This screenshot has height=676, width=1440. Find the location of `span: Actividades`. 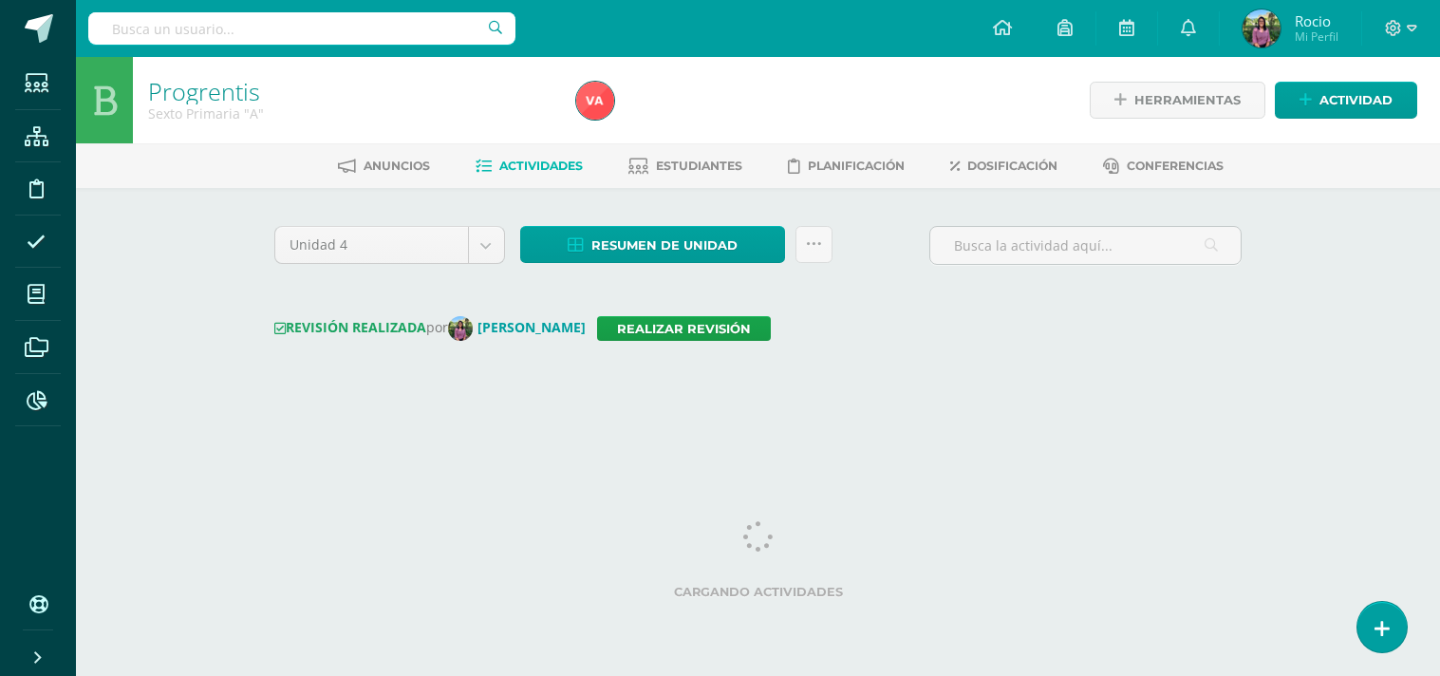

span: Actividades is located at coordinates (541, 165).